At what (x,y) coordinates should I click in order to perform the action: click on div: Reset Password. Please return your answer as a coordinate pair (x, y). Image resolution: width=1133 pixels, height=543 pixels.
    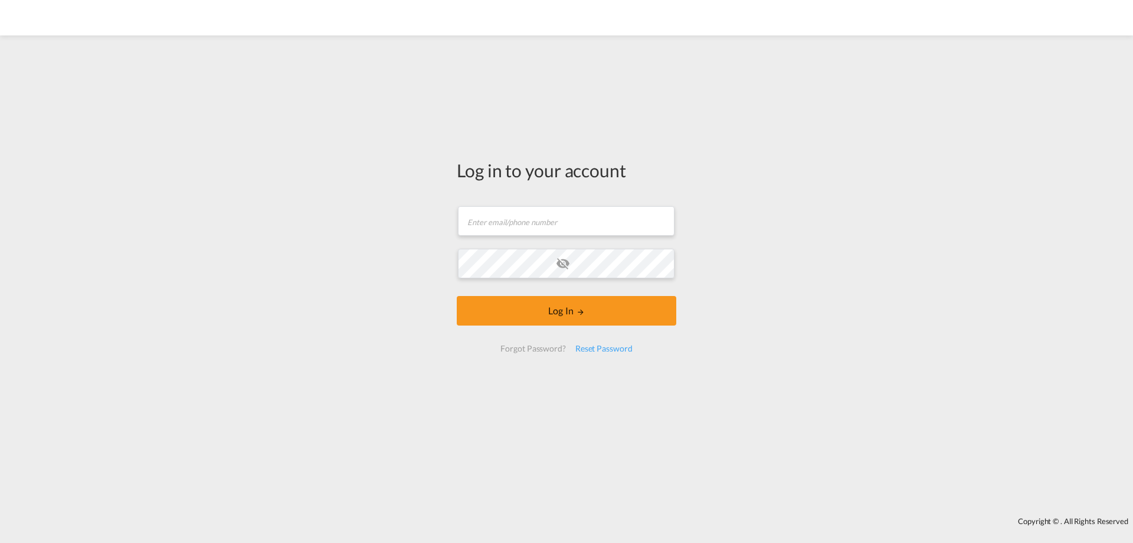
    Looking at the image, I should click on (604, 348).